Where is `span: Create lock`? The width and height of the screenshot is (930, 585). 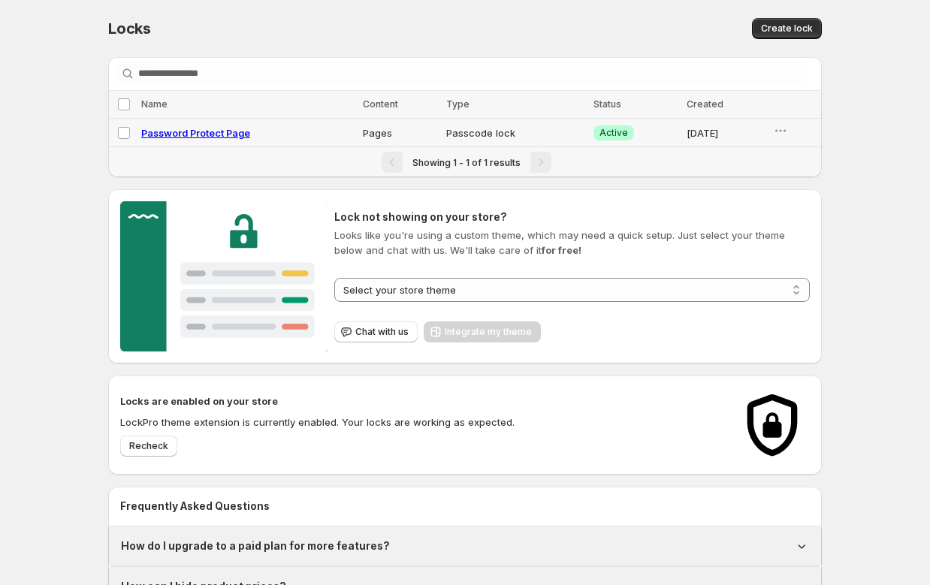 span: Create lock is located at coordinates (786, 29).